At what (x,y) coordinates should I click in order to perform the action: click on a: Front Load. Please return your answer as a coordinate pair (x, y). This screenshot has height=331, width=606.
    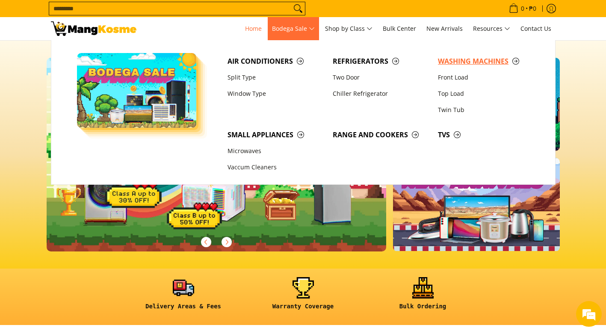
    Looking at the image, I should click on (486, 77).